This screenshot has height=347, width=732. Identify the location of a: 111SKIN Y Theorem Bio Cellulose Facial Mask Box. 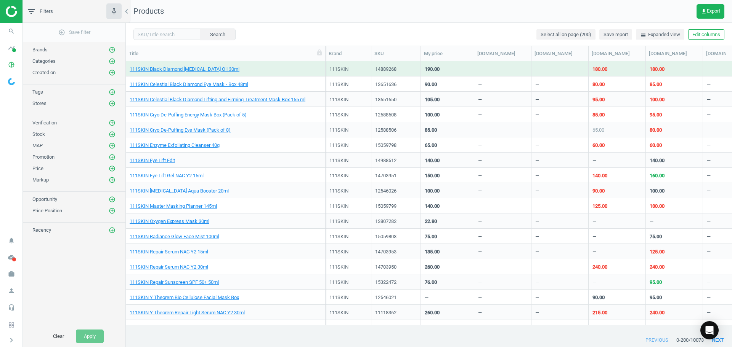
(184, 298).